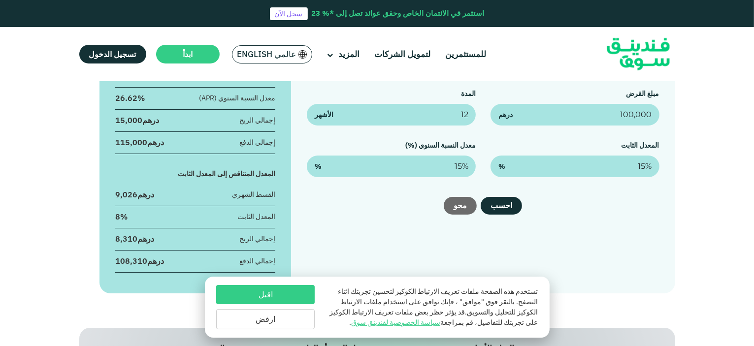 Image resolution: width=754 pixels, height=346 pixels. Describe the element at coordinates (440, 145) in the screenshot. I see `label: معدل النسبة السنوي (%)` at that location.